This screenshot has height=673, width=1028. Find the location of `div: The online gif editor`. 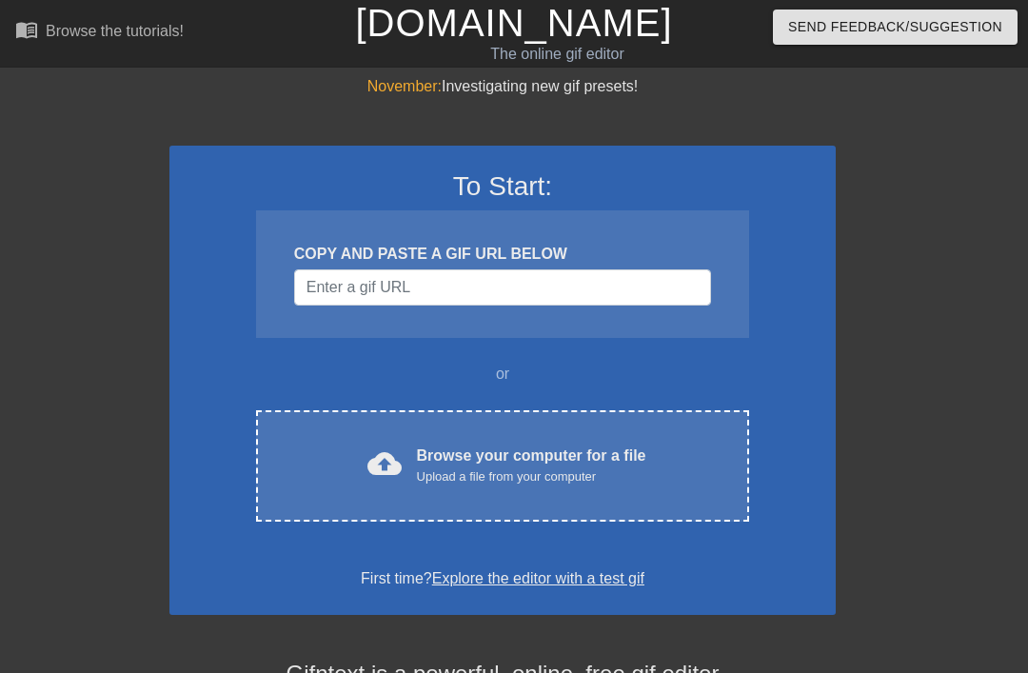

div: The online gif editor is located at coordinates (557, 54).